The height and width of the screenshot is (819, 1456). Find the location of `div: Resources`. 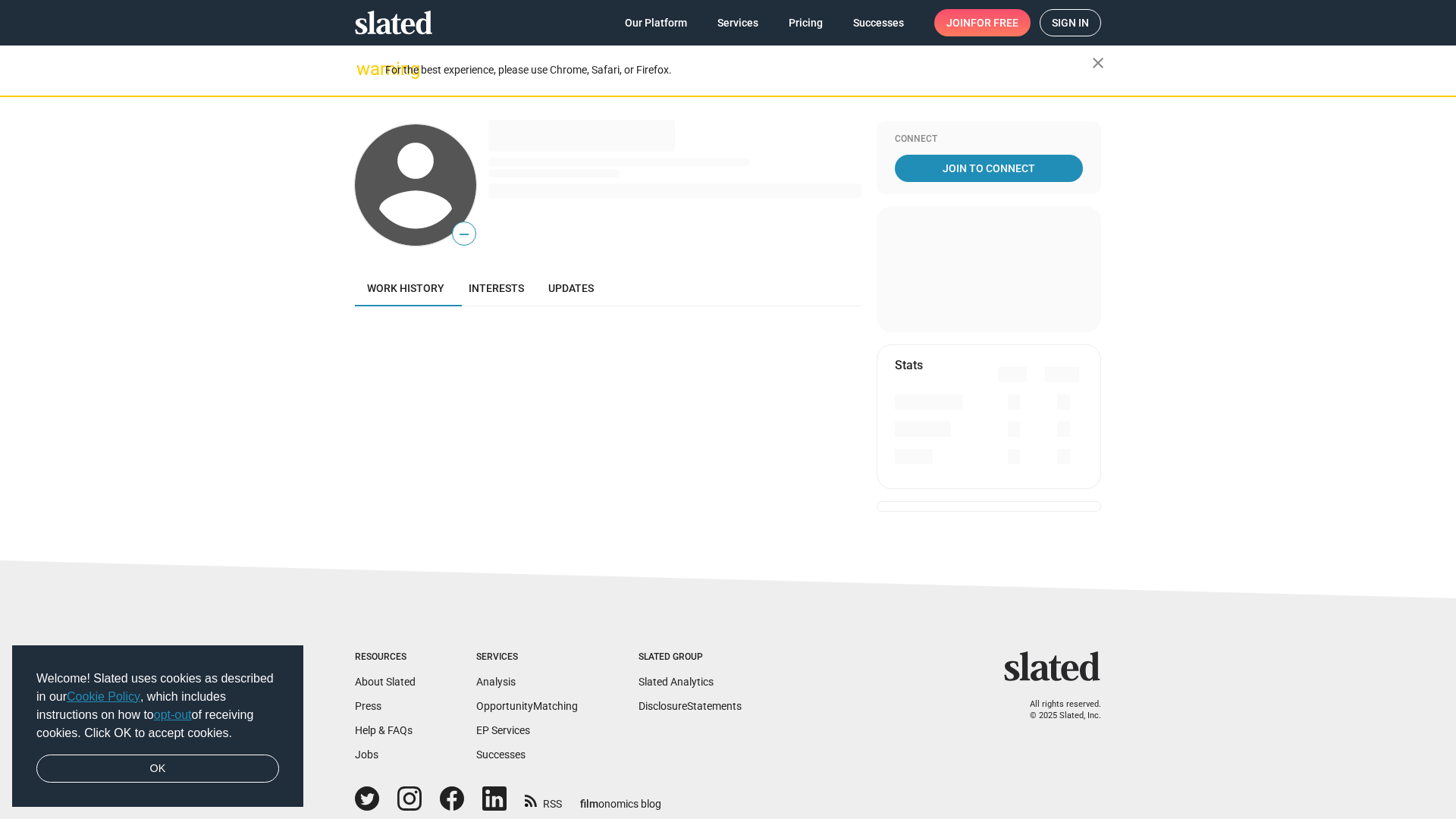

div: Resources is located at coordinates (385, 658).